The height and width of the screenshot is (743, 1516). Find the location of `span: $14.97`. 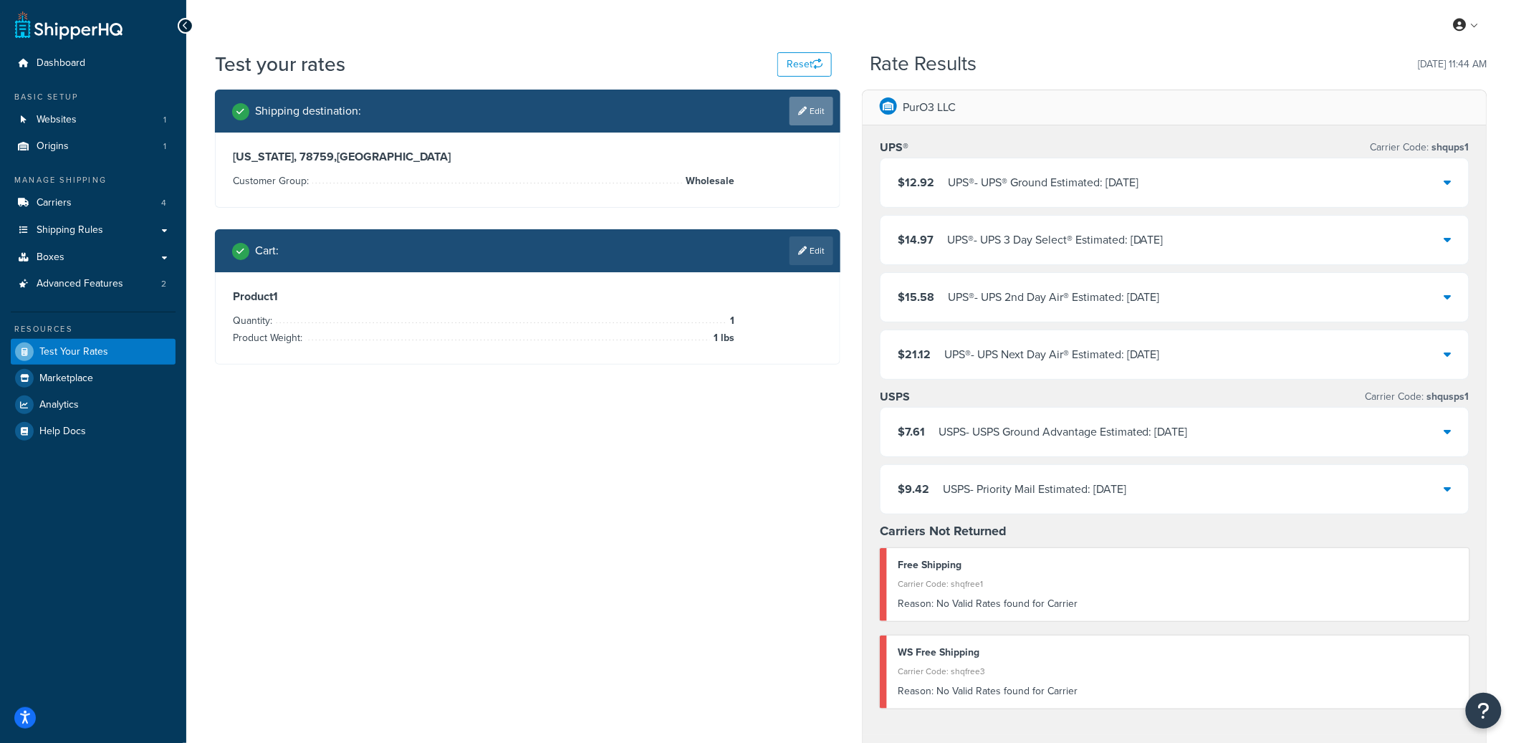

span: $14.97 is located at coordinates (916, 239).